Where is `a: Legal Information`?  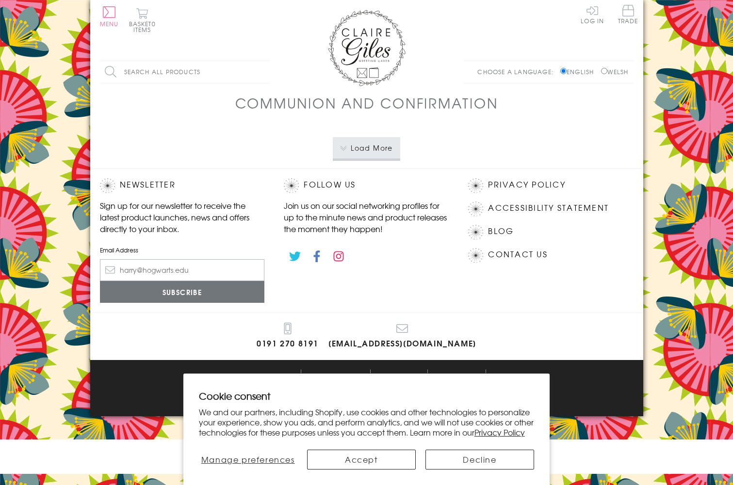 a: Legal Information is located at coordinates (335, 376).